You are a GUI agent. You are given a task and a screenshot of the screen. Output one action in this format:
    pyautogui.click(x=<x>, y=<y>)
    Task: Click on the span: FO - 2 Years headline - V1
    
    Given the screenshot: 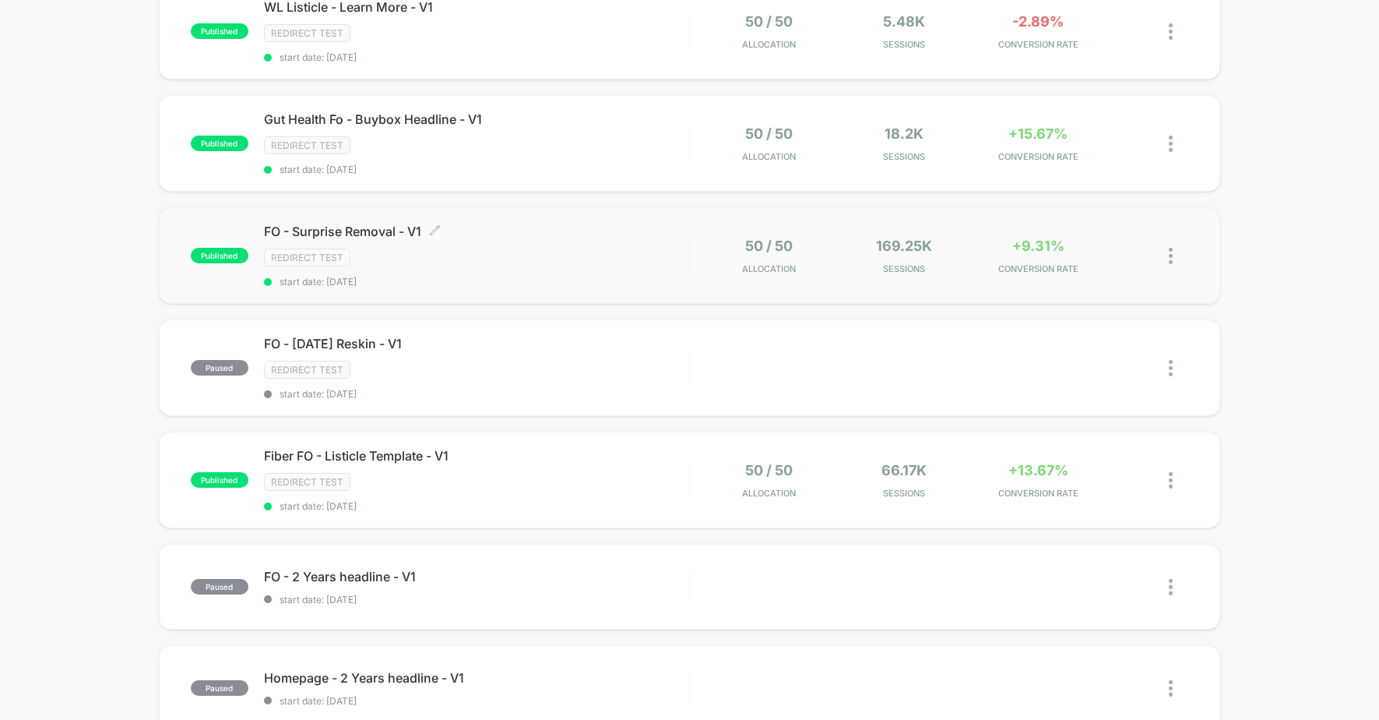 What is the action you would take?
    pyautogui.click(x=477, y=576)
    